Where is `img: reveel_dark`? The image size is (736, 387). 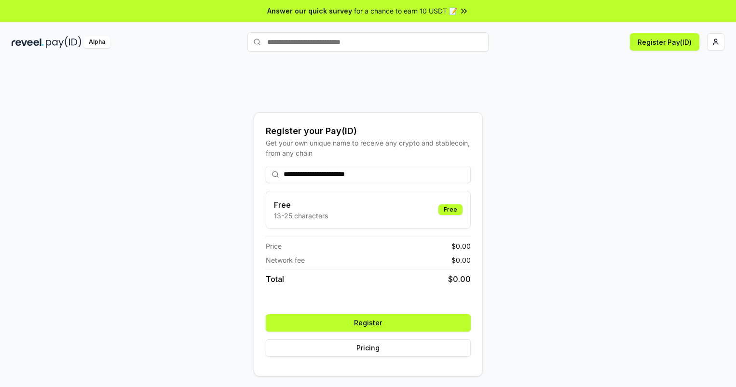 img: reveel_dark is located at coordinates (27, 42).